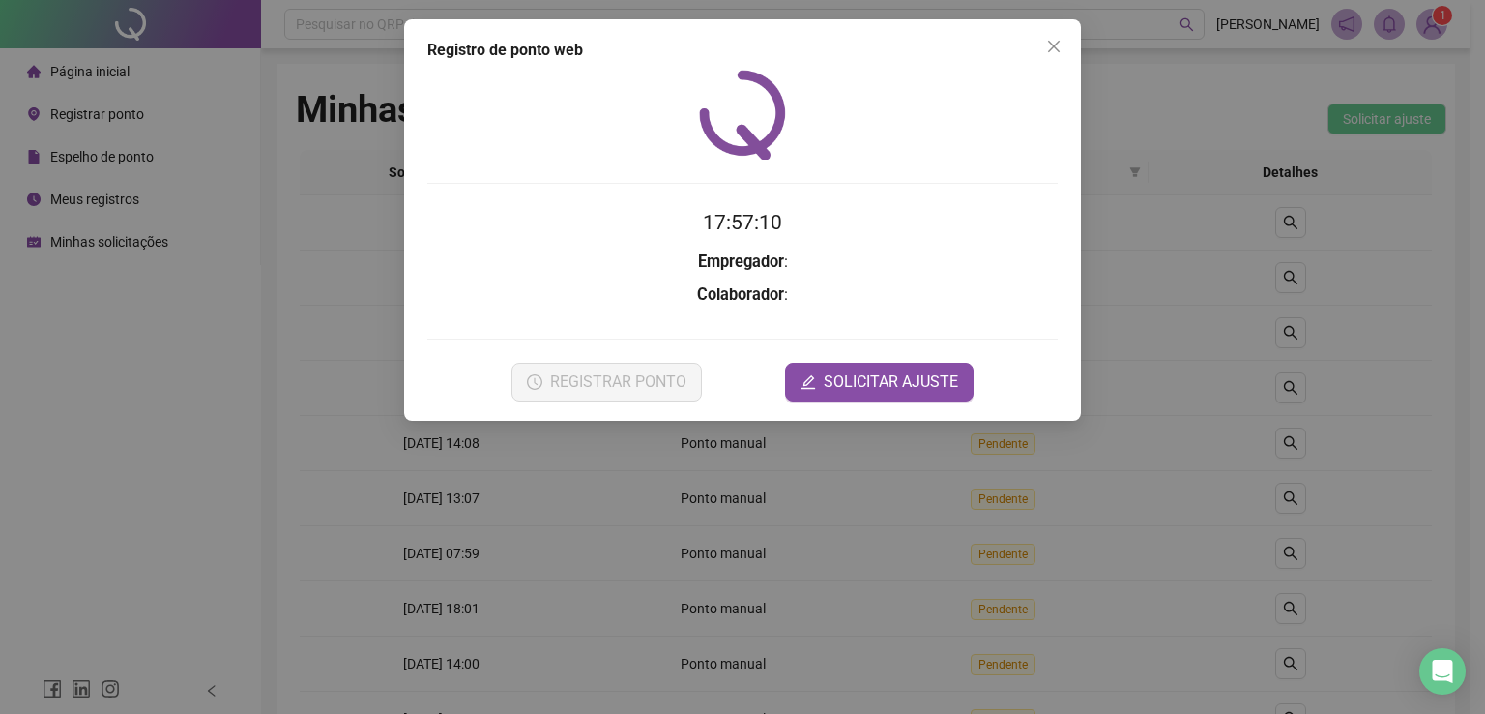 The height and width of the screenshot is (714, 1485). What do you see at coordinates (1443, 671) in the screenshot?
I see `div: Open Intercom Messenger` at bounding box center [1443, 671].